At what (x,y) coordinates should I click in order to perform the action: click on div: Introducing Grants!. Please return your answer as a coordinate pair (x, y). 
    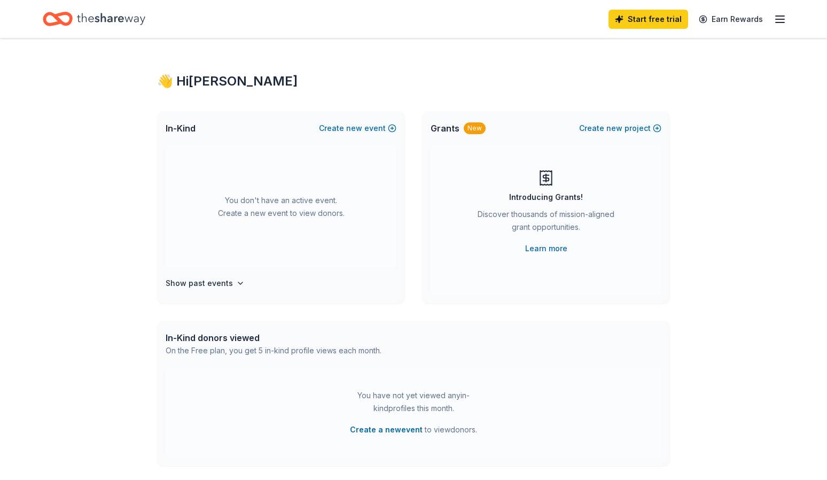
    Looking at the image, I should click on (546, 197).